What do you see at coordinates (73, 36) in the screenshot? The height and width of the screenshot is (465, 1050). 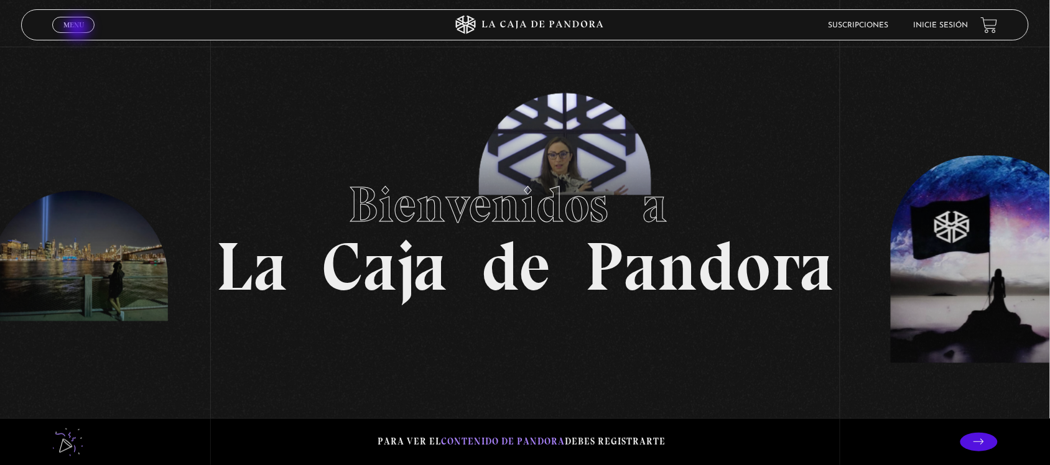 I see `span: Cerrar` at bounding box center [73, 36].